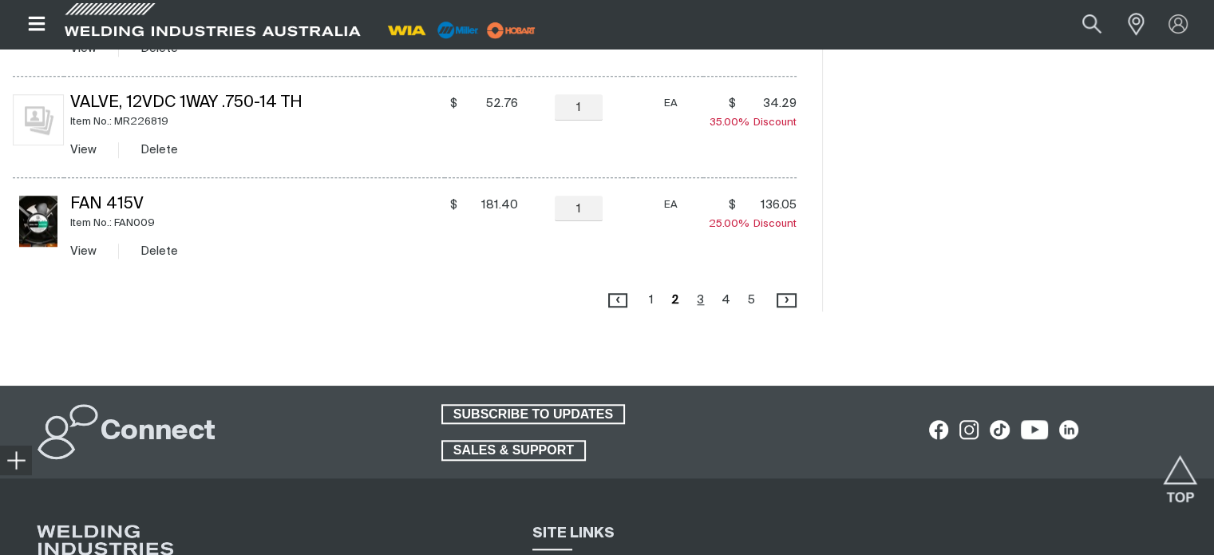 The height and width of the screenshot is (555, 1214). Describe the element at coordinates (159, 149) in the screenshot. I see `button: Delete Valve, 12VDC 1Way .750-14 Th` at that location.